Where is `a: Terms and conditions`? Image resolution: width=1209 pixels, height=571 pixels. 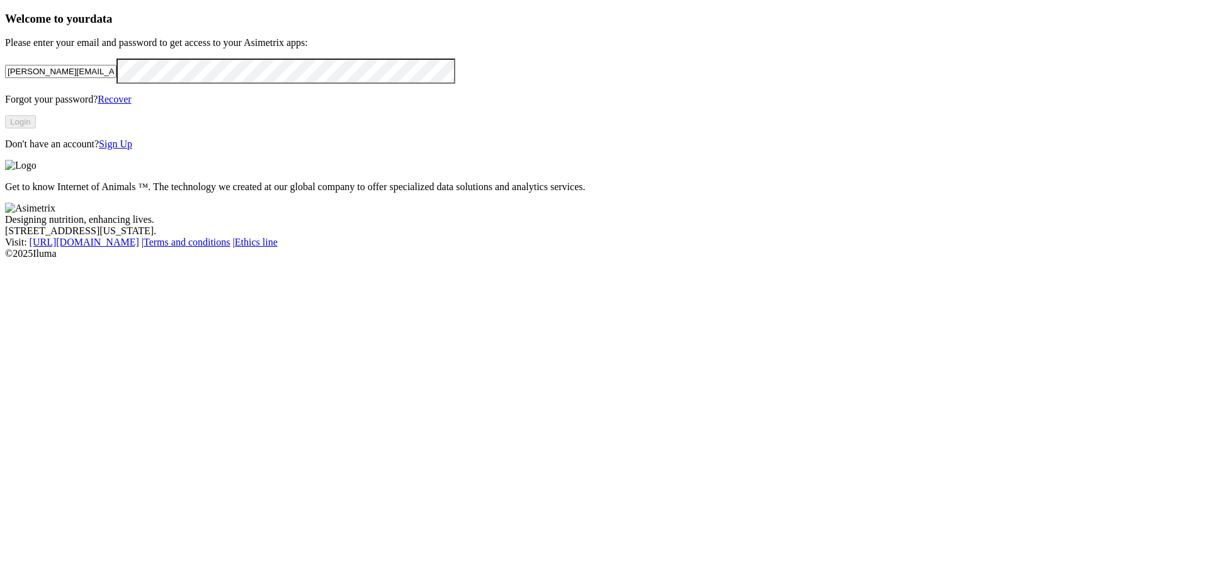 a: Terms and conditions is located at coordinates (187, 242).